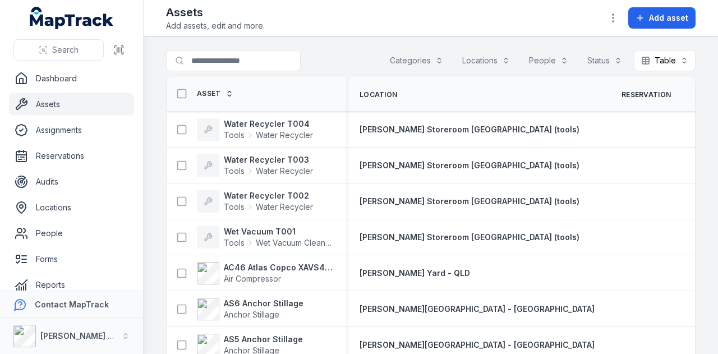  I want to click on h2: Assets, so click(215, 12).